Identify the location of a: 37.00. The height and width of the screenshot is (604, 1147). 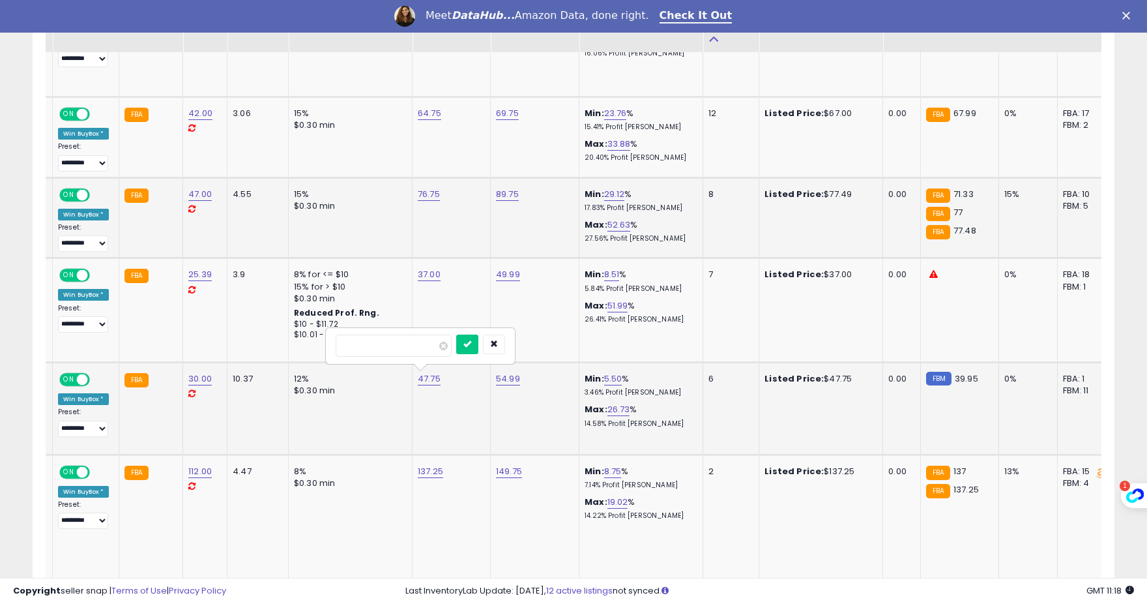
(429, 274).